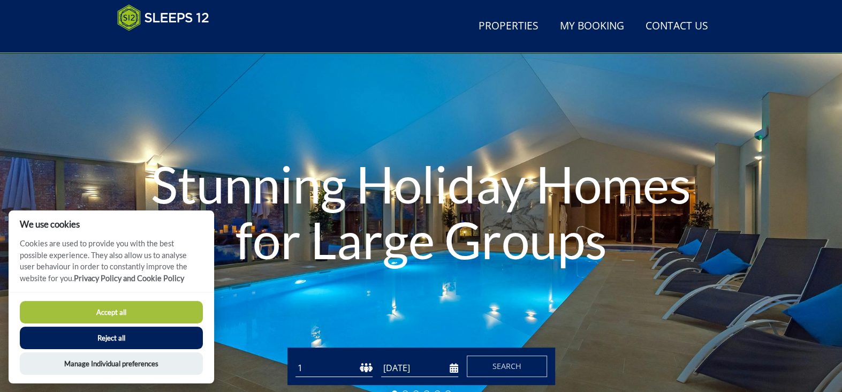 Image resolution: width=842 pixels, height=392 pixels. Describe the element at coordinates (111, 338) in the screenshot. I see `button: Reject all` at that location.